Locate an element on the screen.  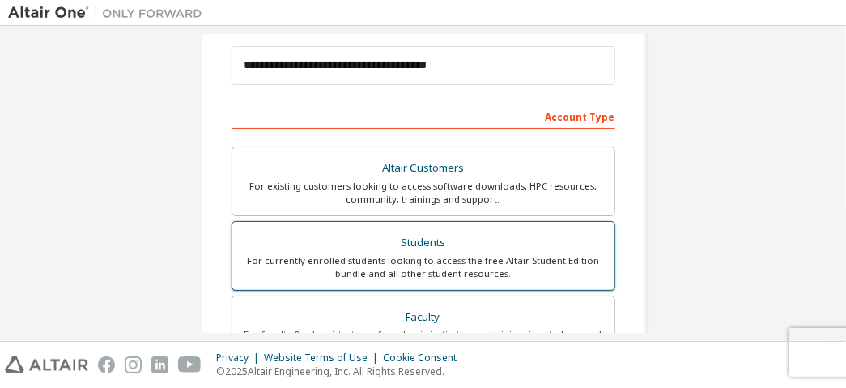
div: For existing customers looking to access software downloads, HPC resources, community, trainings ... is located at coordinates (423, 193).